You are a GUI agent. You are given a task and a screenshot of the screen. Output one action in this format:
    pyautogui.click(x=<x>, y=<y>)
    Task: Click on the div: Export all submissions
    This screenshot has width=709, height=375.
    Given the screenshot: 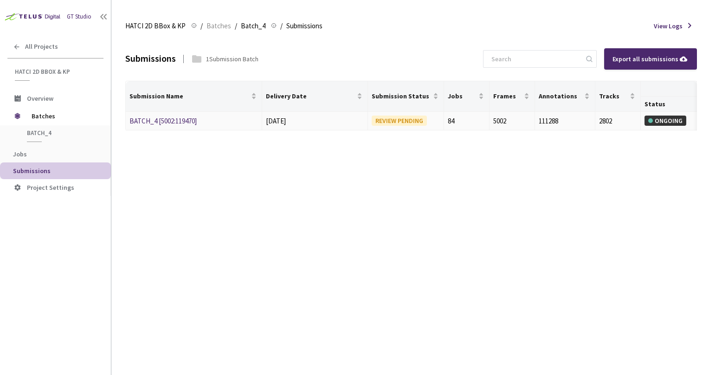 What is the action you would take?
    pyautogui.click(x=651, y=59)
    